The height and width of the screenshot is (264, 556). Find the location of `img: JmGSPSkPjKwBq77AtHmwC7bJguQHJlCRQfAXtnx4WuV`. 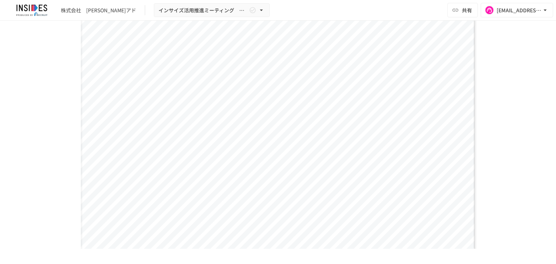

img: JmGSPSkPjKwBq77AtHmwC7bJguQHJlCRQfAXtnx4WuV is located at coordinates (32, 10).